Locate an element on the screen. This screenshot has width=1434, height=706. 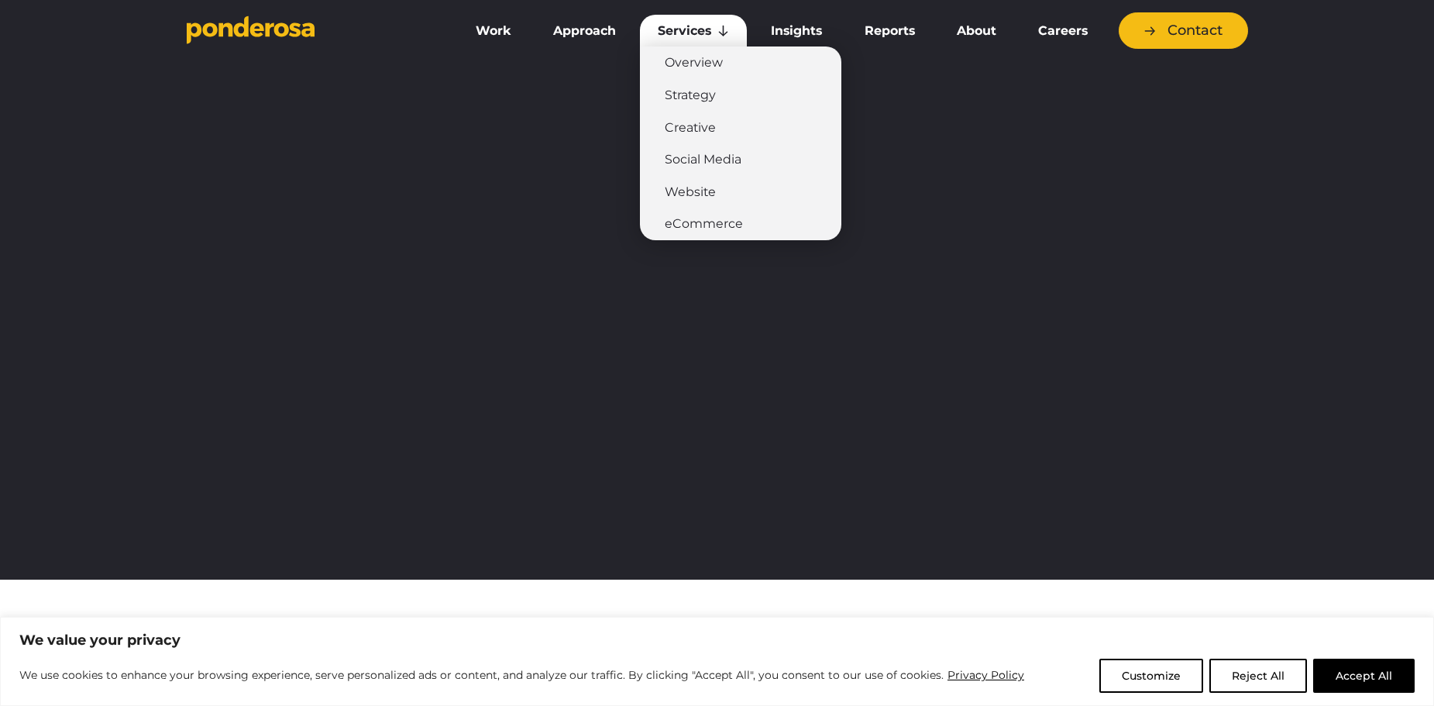
a: Creative is located at coordinates (741, 128).